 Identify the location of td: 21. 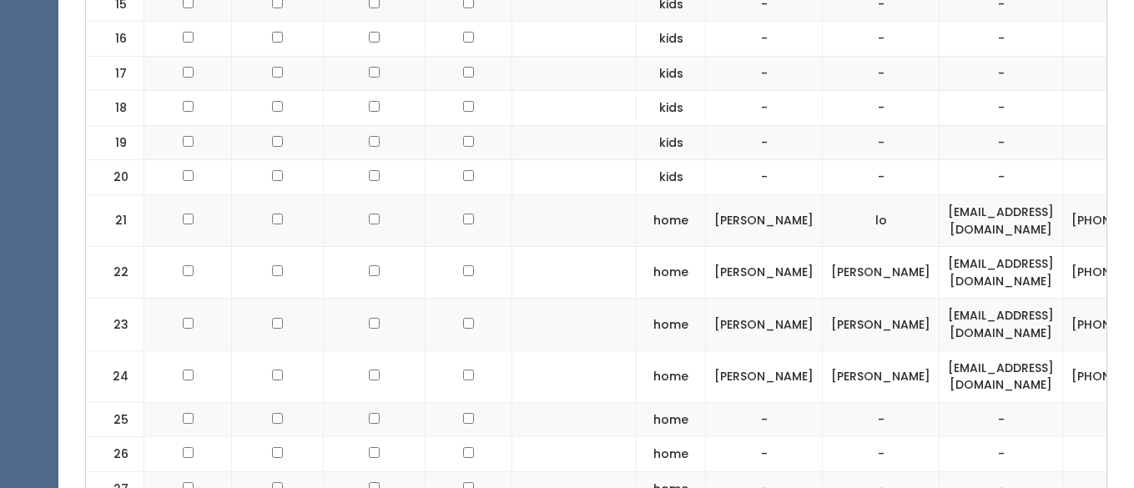
(115, 221).